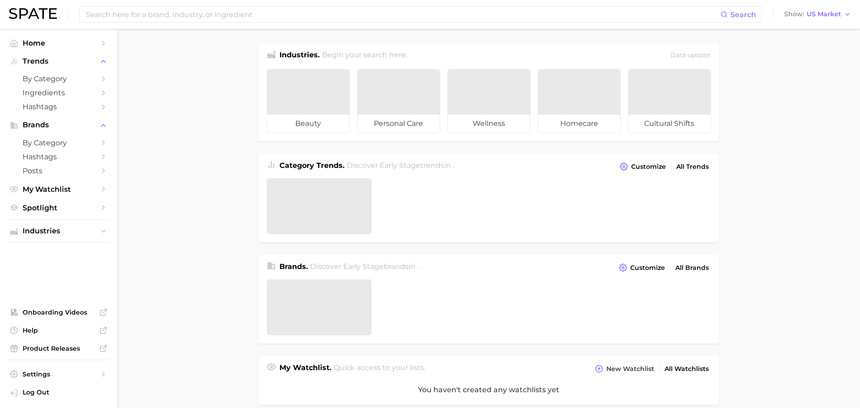 The width and height of the screenshot is (860, 408). What do you see at coordinates (669, 101) in the screenshot?
I see `a: cultural shifts` at bounding box center [669, 101].